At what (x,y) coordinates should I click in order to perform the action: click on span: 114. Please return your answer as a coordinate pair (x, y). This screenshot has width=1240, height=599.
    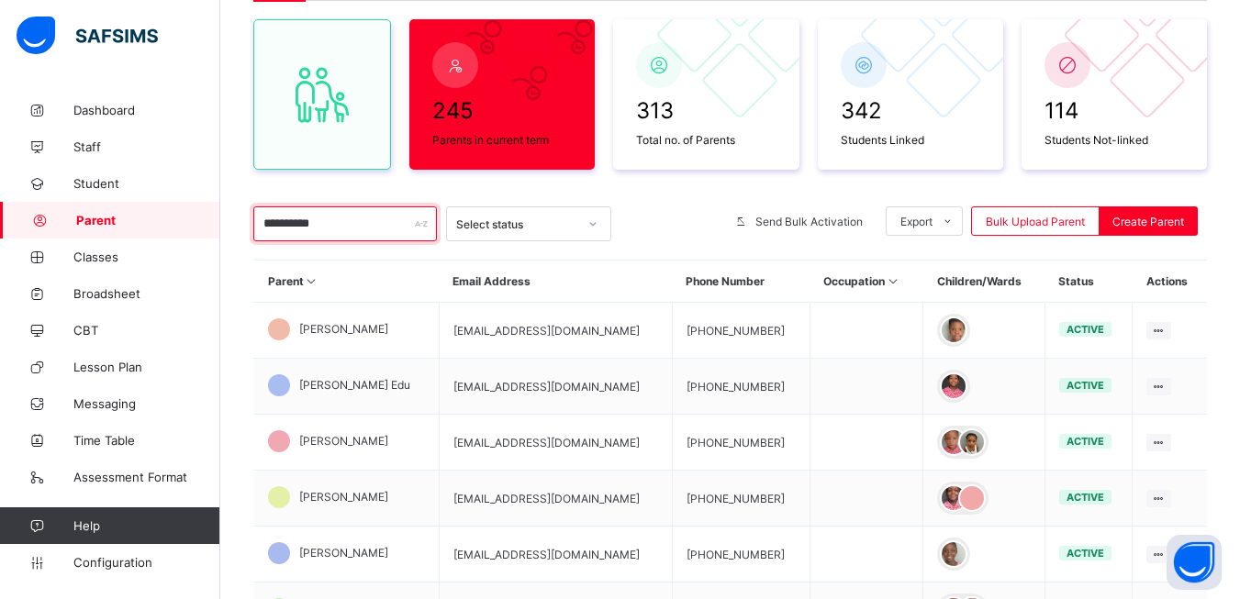
    Looking at the image, I should click on (1114, 110).